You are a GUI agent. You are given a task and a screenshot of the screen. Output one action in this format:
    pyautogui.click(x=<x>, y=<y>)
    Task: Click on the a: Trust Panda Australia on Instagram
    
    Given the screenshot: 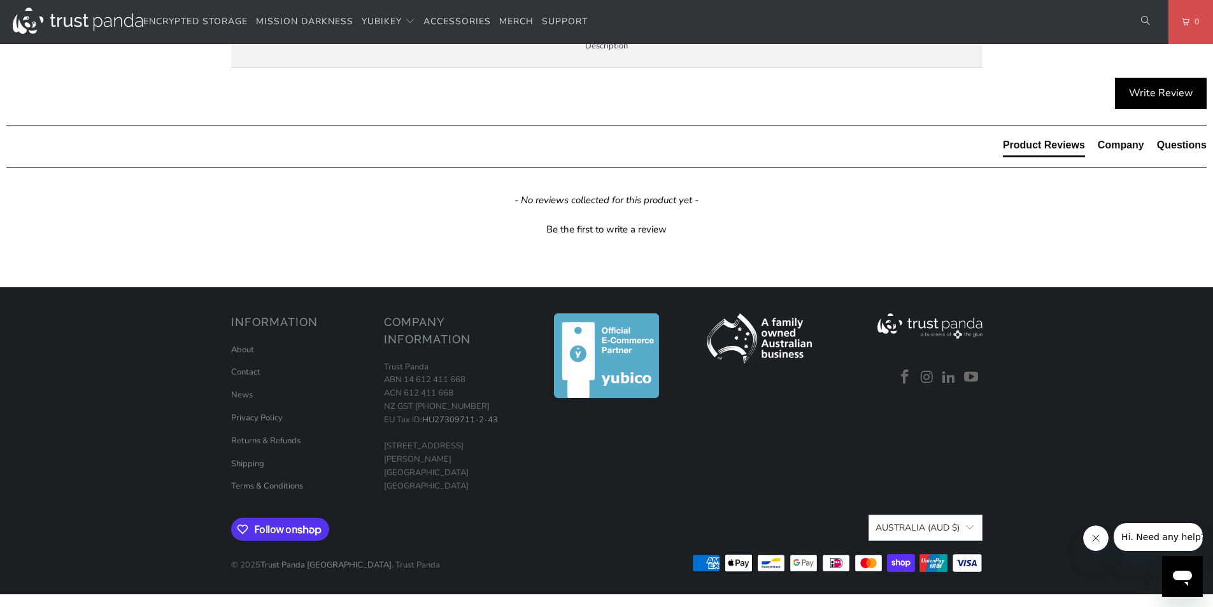 What is the action you would take?
    pyautogui.click(x=927, y=378)
    